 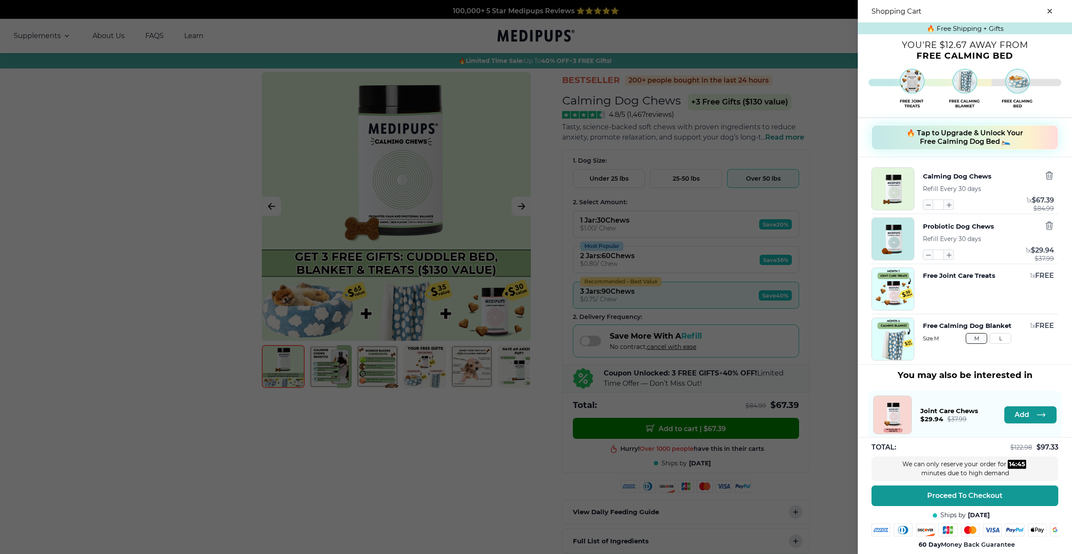 I want to click on span: $ 84.99, so click(x=1043, y=209).